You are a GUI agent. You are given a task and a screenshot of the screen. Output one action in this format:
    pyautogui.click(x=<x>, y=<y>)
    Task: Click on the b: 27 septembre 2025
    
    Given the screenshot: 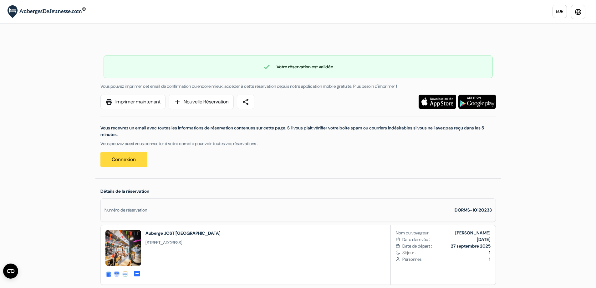 What is the action you would take?
    pyautogui.click(x=471, y=246)
    